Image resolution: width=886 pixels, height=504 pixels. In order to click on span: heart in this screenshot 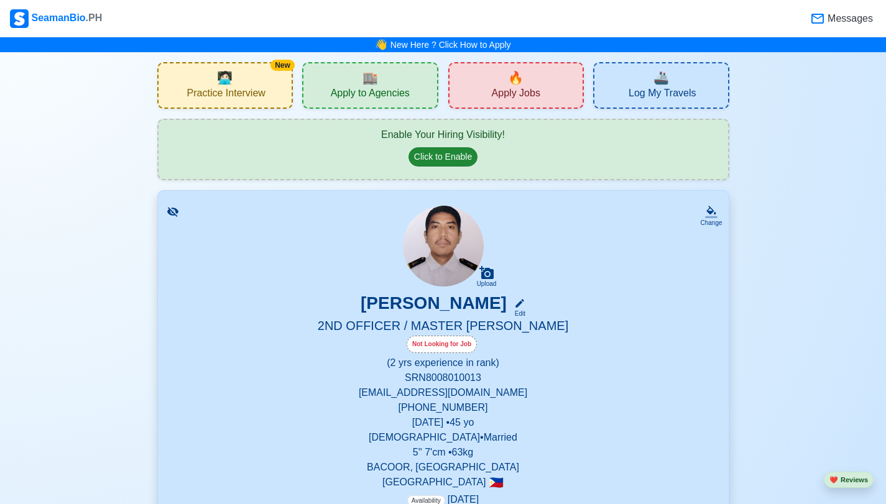, I will do `click(834, 480)`.